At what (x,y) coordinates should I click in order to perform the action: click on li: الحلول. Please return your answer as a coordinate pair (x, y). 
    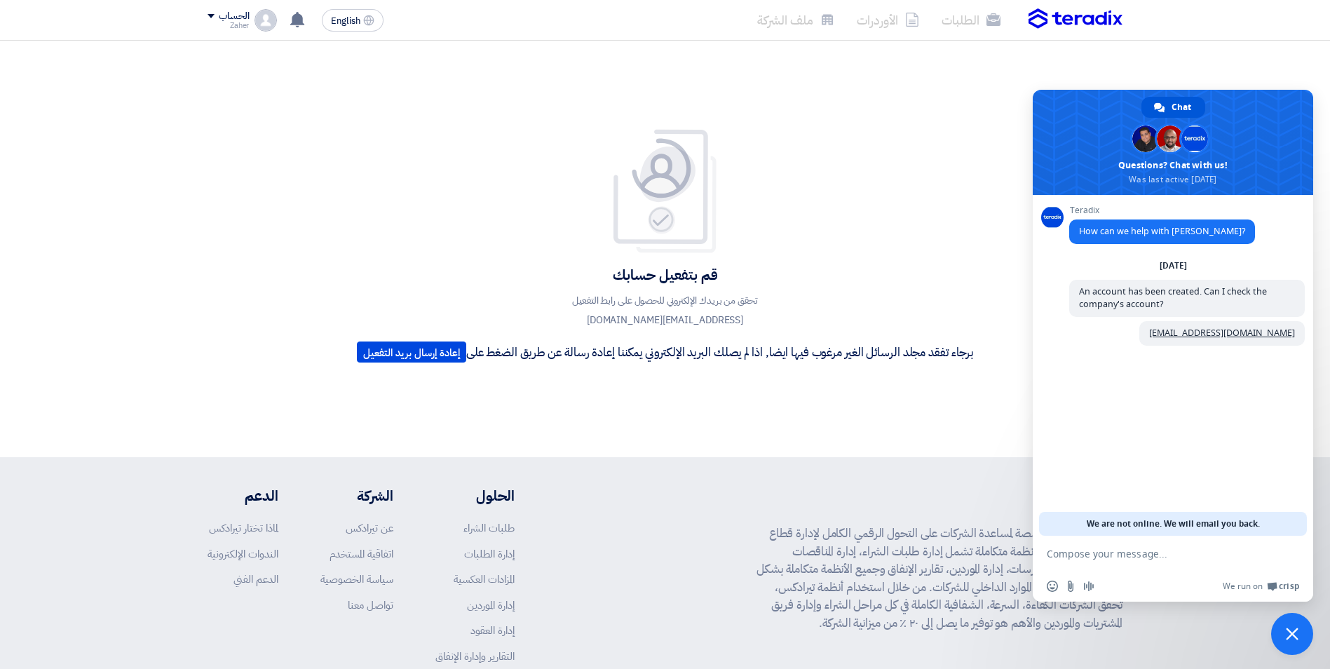
    Looking at the image, I should click on (475, 496).